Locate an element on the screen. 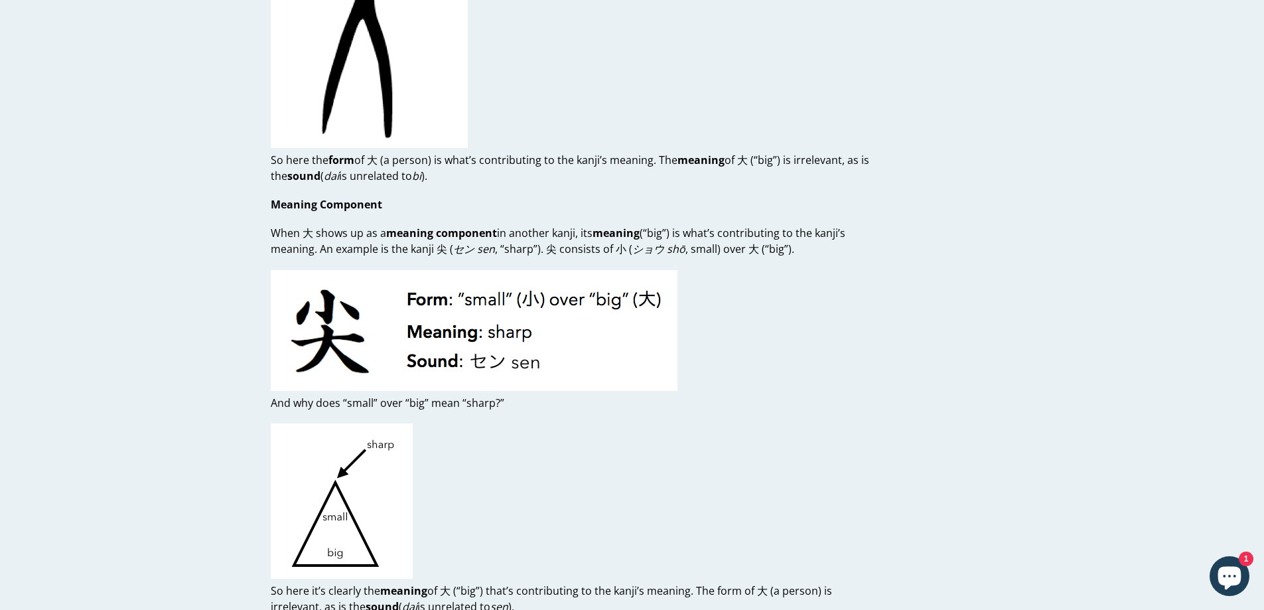 This screenshot has width=1264, height=610. img: sharp is located at coordinates (342, 501).